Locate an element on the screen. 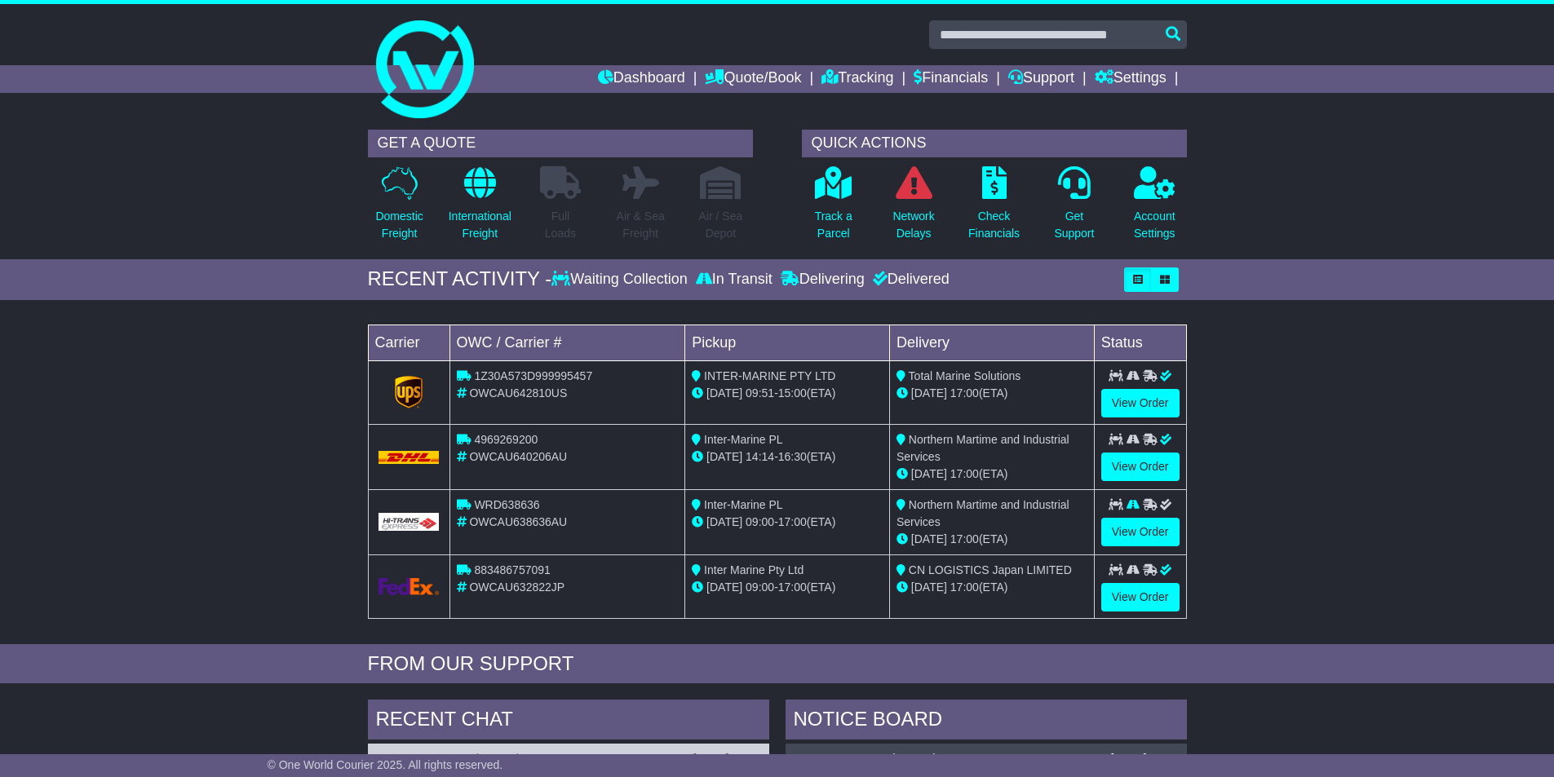 Image resolution: width=1554 pixels, height=777 pixels. span: OWCAU632822JP is located at coordinates (516, 587).